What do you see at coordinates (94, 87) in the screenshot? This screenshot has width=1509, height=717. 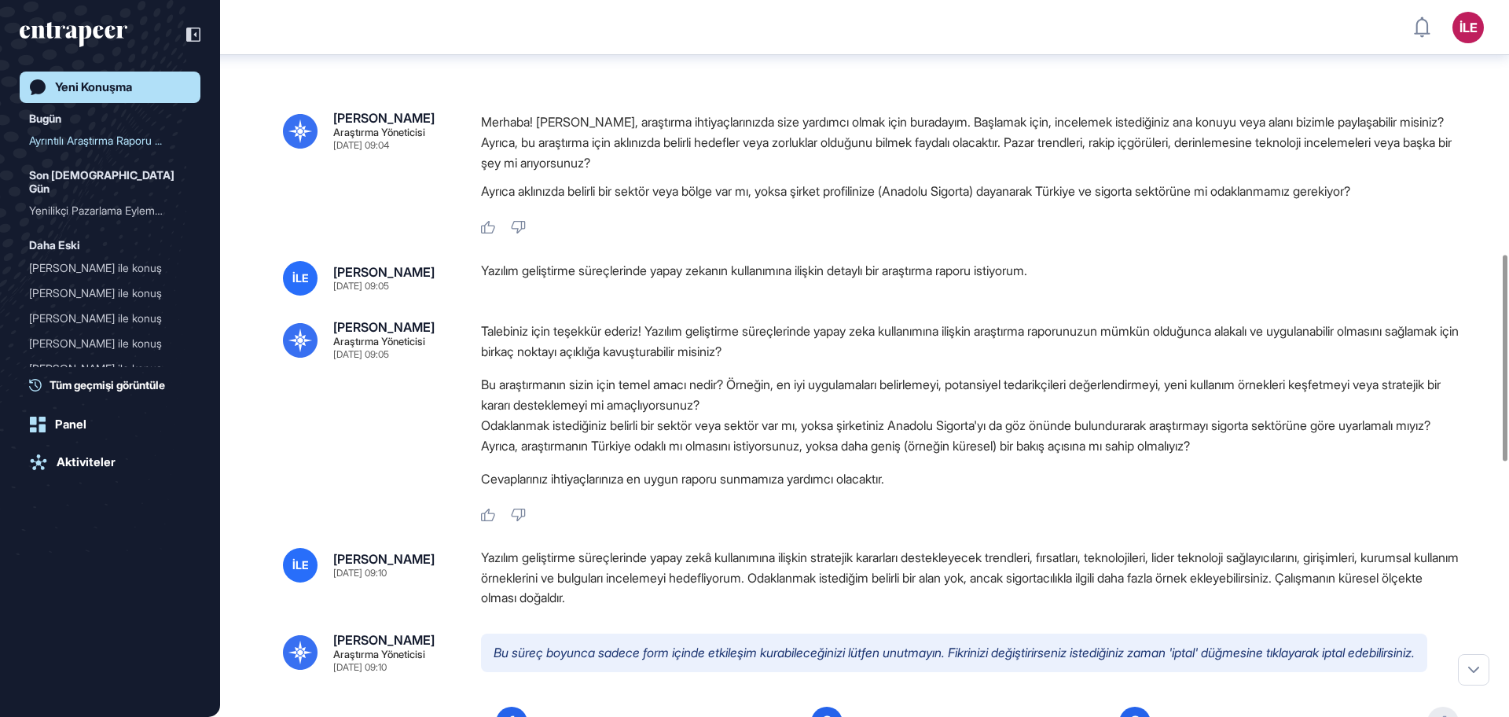 I see `div: Yeni Konuşma` at bounding box center [94, 87].